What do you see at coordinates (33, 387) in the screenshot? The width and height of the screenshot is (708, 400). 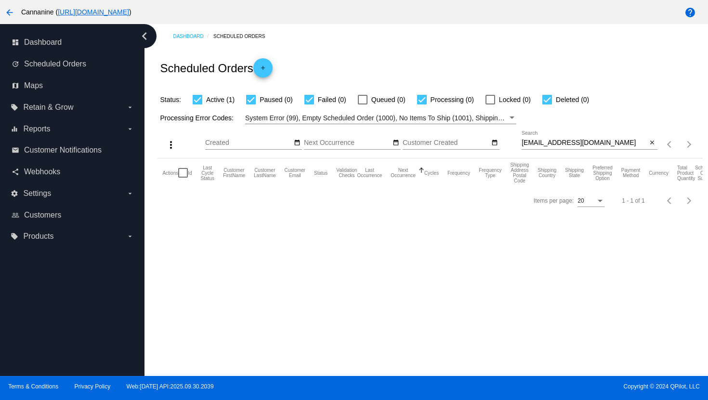 I see `a: Terms & Conditions` at bounding box center [33, 387].